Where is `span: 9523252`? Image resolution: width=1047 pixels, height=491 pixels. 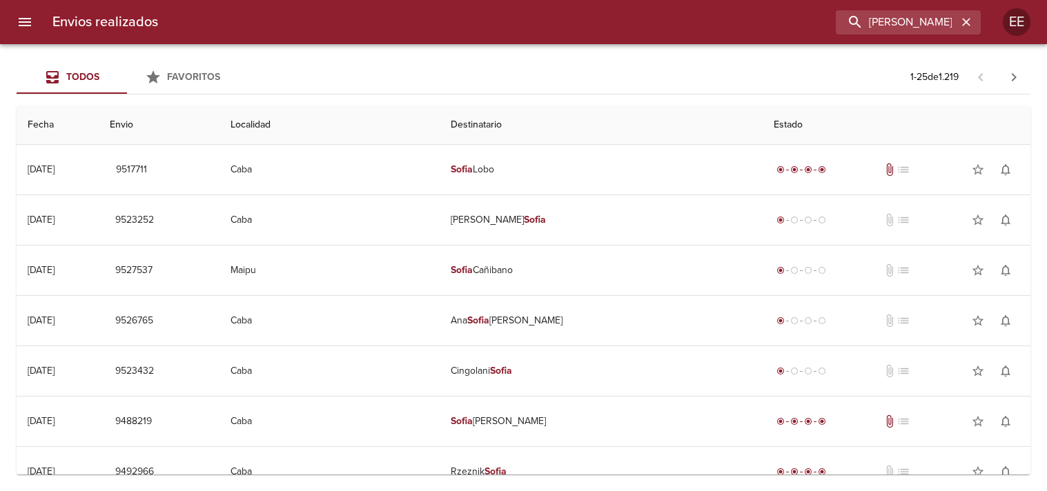 span: 9523252 is located at coordinates (135, 220).